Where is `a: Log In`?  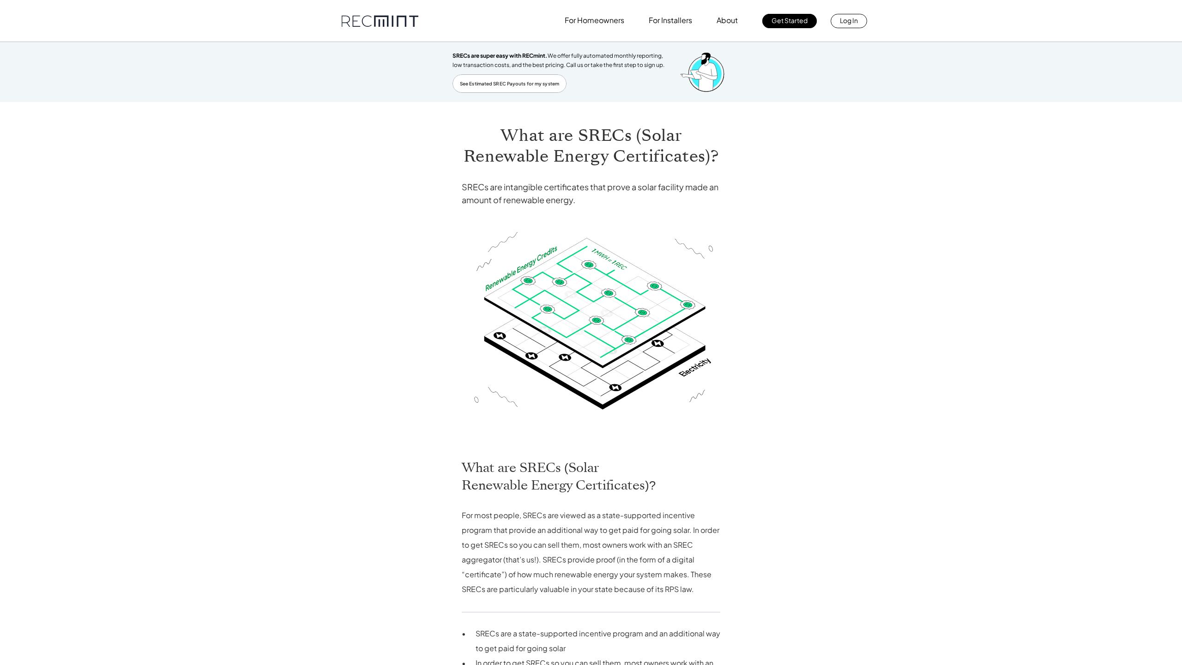 a: Log In is located at coordinates (848, 21).